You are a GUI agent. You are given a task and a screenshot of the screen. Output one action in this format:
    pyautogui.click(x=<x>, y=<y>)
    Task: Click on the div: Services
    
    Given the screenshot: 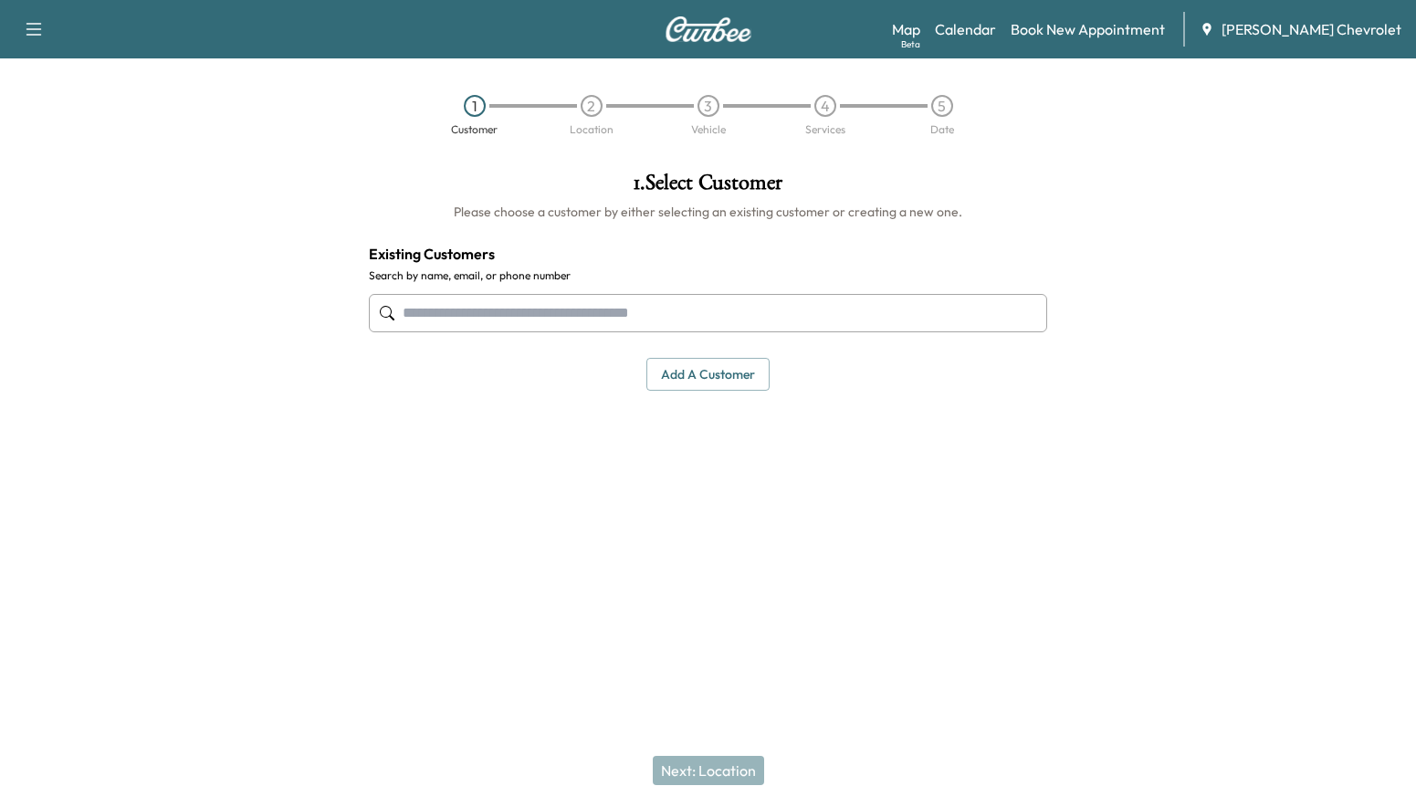 What is the action you would take?
    pyautogui.click(x=825, y=130)
    